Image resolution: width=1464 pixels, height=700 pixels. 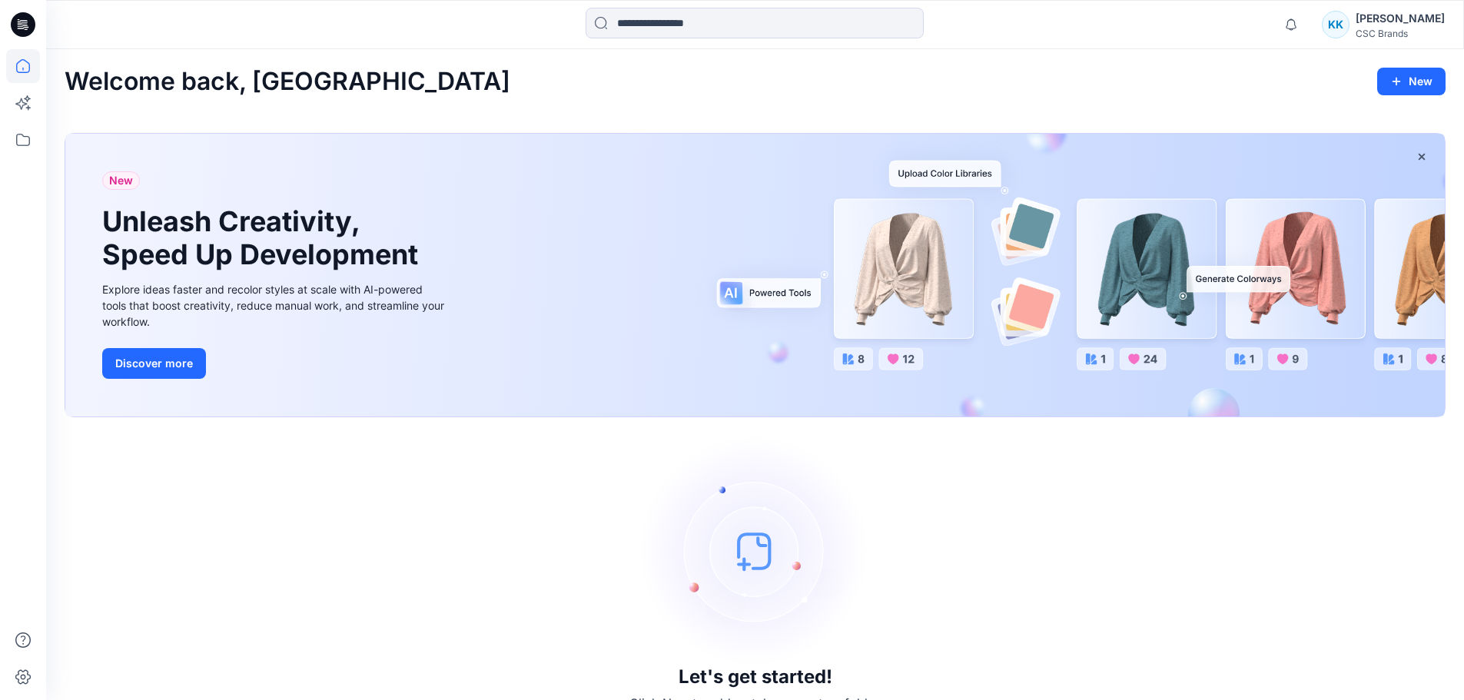 What do you see at coordinates (1336, 25) in the screenshot?
I see `div: KK` at bounding box center [1336, 25].